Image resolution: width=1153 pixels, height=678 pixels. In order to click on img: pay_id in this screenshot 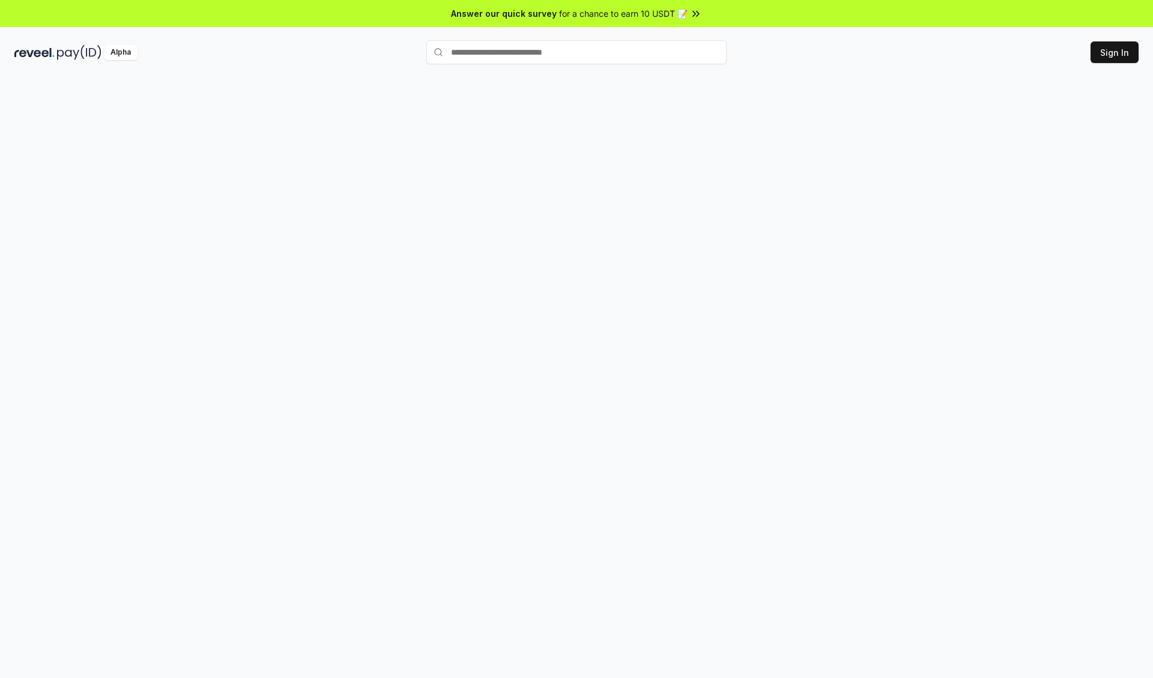, I will do `click(79, 52)`.